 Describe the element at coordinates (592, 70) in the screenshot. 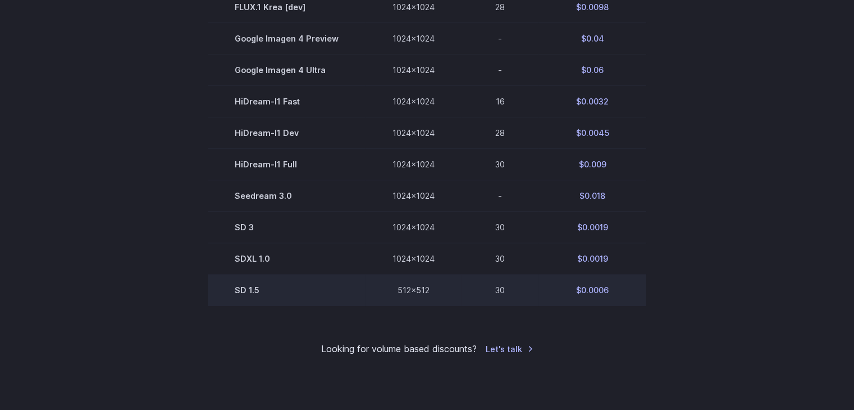

I see `td: $0.06` at that location.